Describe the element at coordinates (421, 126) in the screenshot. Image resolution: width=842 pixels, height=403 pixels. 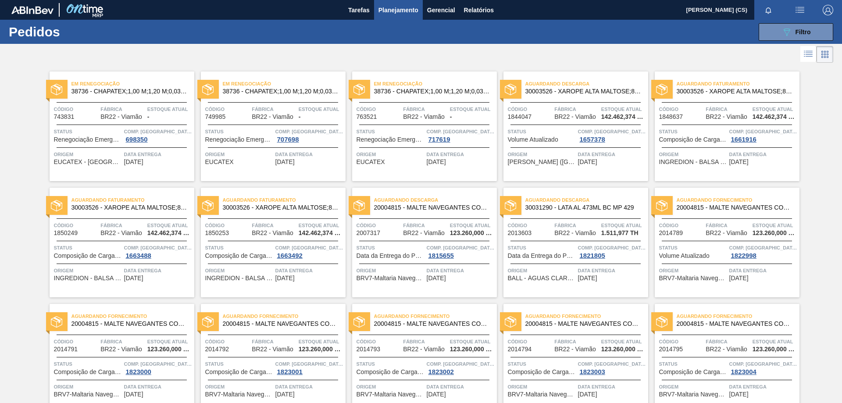
I see `a: statusEm renegociação38736 - CHAPATEX;1,00 M;1,20 M;0,03 M;;Código763521FábricaBR22 - ViamãoEstoq...` at that location.